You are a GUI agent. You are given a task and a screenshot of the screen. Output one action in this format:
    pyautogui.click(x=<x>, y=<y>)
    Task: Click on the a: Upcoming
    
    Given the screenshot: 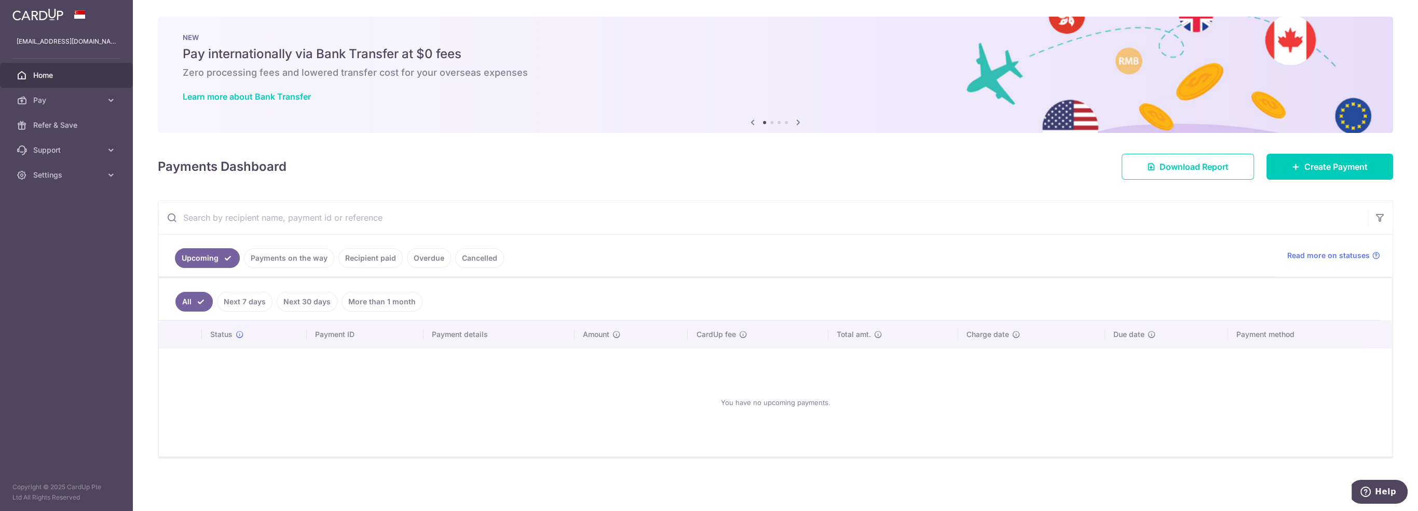 What is the action you would take?
    pyautogui.click(x=207, y=258)
    